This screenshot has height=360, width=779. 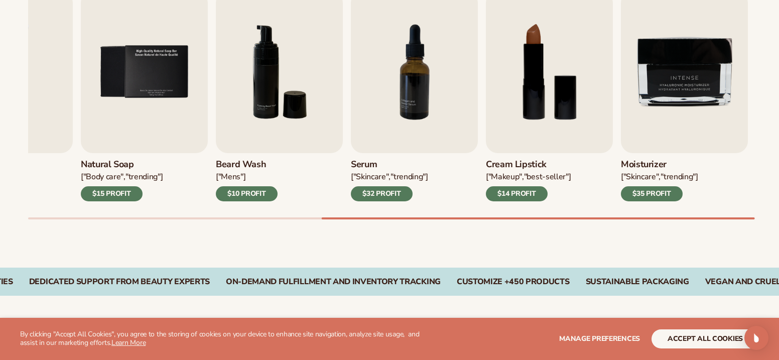 What do you see at coordinates (651, 194) in the screenshot?
I see `div: $35 PROFIT` at bounding box center [651, 194].